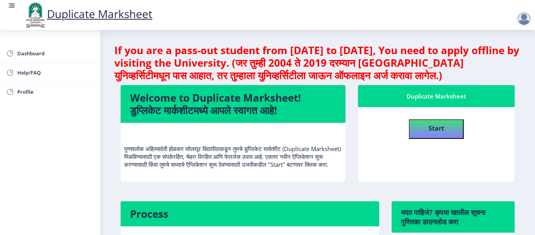  I want to click on p: पुण्यश्लोक अहिल्यादेवी होळकर सोलापूर विद्यापीठाकडून तुमचे डुप्लिकेट मार्कशीट (Duplicate Marksheet..., so click(233, 148).